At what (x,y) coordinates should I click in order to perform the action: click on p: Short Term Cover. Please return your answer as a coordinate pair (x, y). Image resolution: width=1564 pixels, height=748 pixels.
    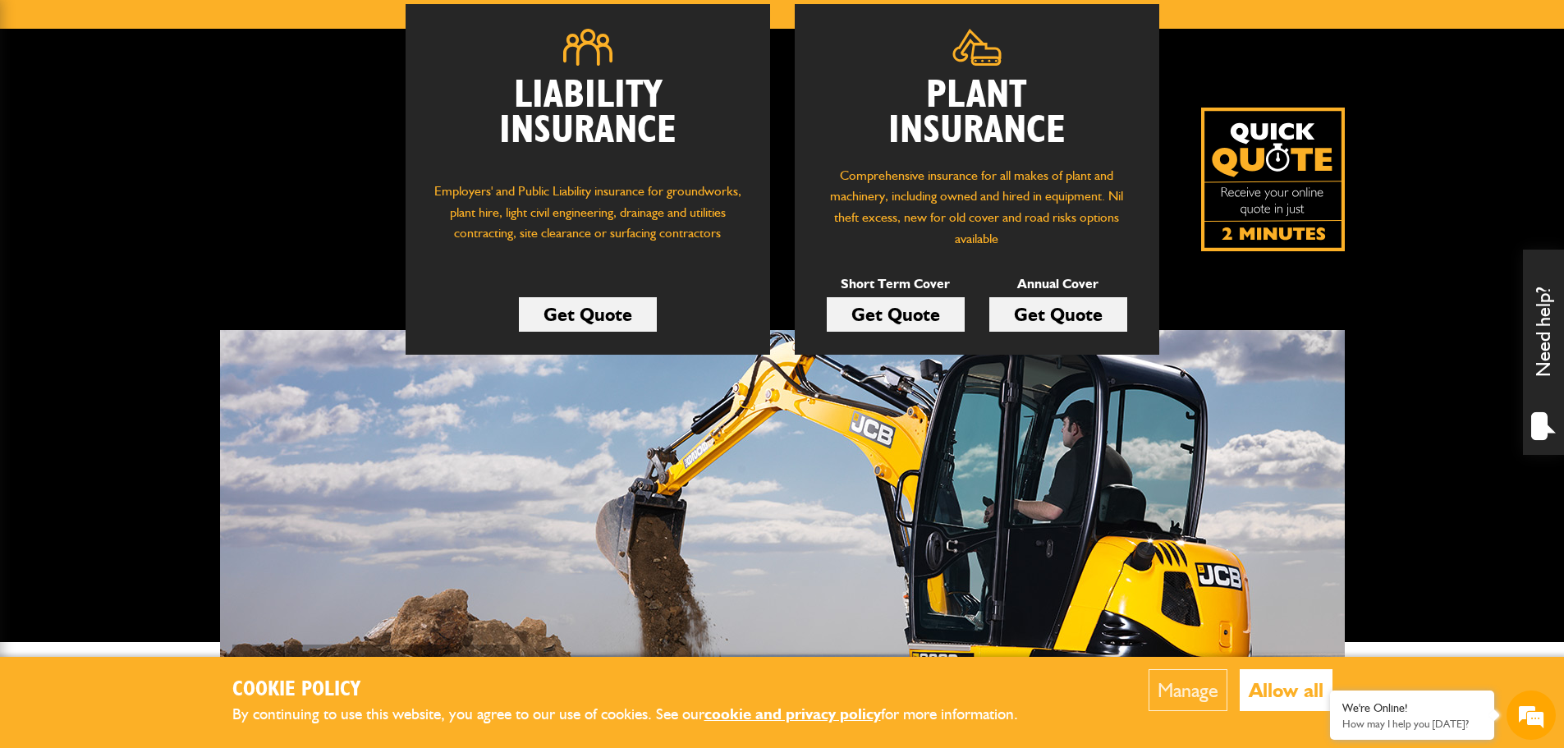
    Looking at the image, I should click on (896, 284).